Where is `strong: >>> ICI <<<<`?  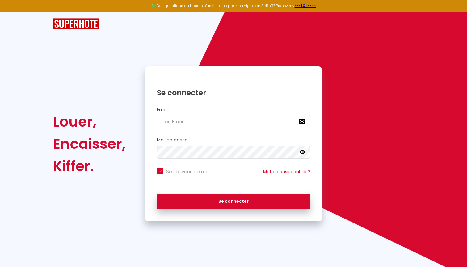
strong: >>> ICI <<<< is located at coordinates (305, 6).